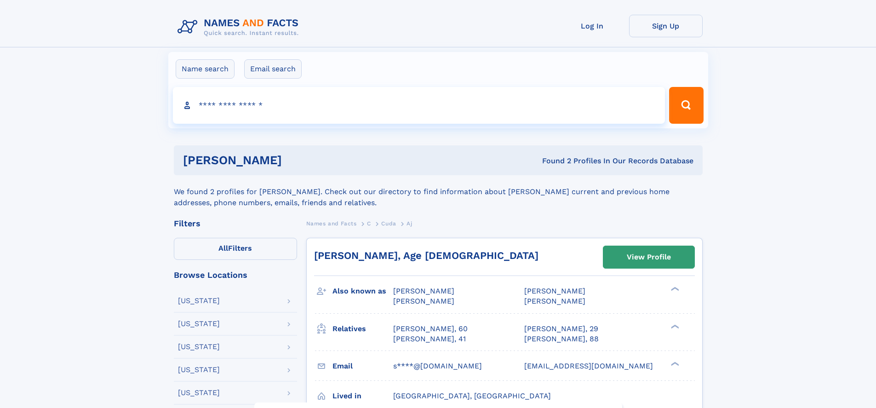 The width and height of the screenshot is (876, 408). What do you see at coordinates (363, 329) in the screenshot?
I see `h3: Relatives` at bounding box center [363, 329].